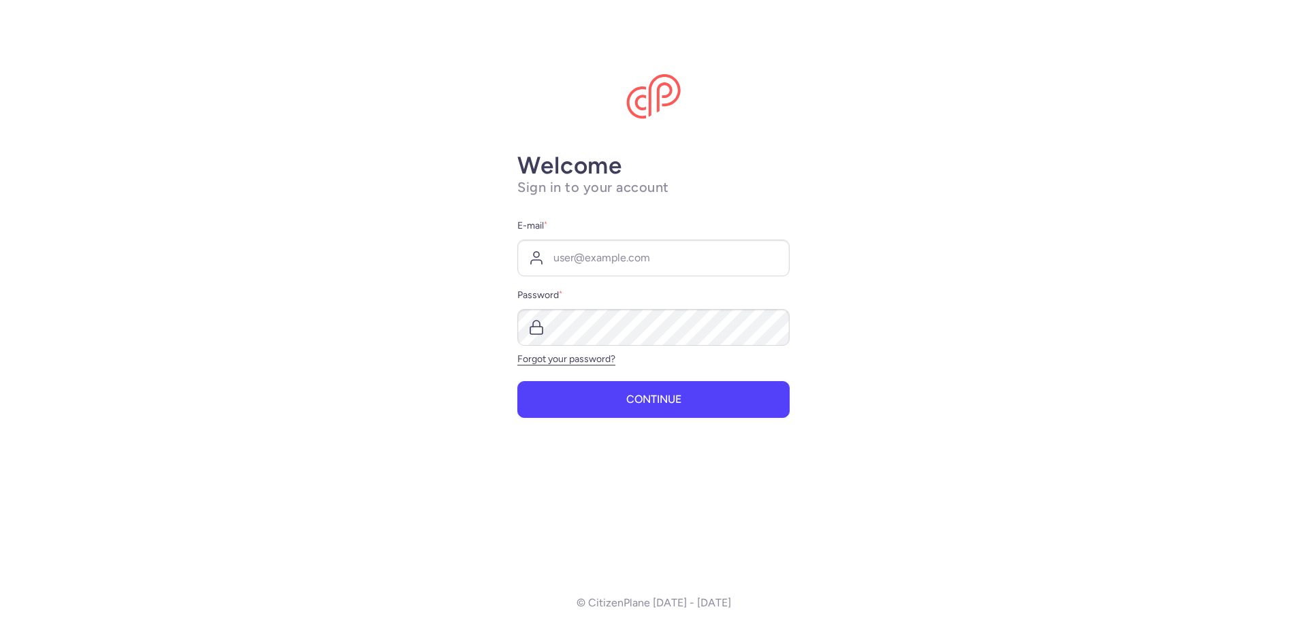  What do you see at coordinates (653, 226) in the screenshot?
I see `label: E-mail` at bounding box center [653, 226].